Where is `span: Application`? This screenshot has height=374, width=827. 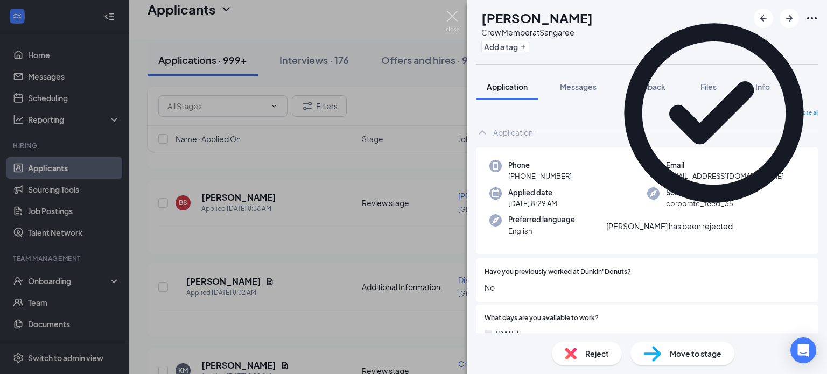 span: Application is located at coordinates (507, 87).